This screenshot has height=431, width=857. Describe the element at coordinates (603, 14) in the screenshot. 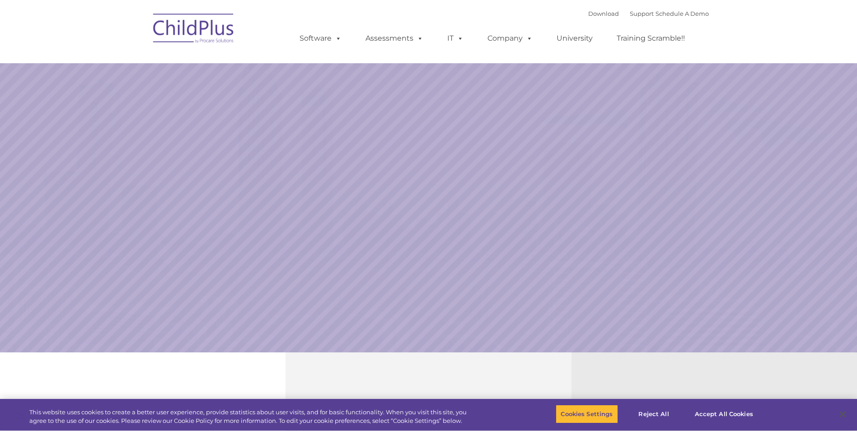

I see `a: Download` at that location.